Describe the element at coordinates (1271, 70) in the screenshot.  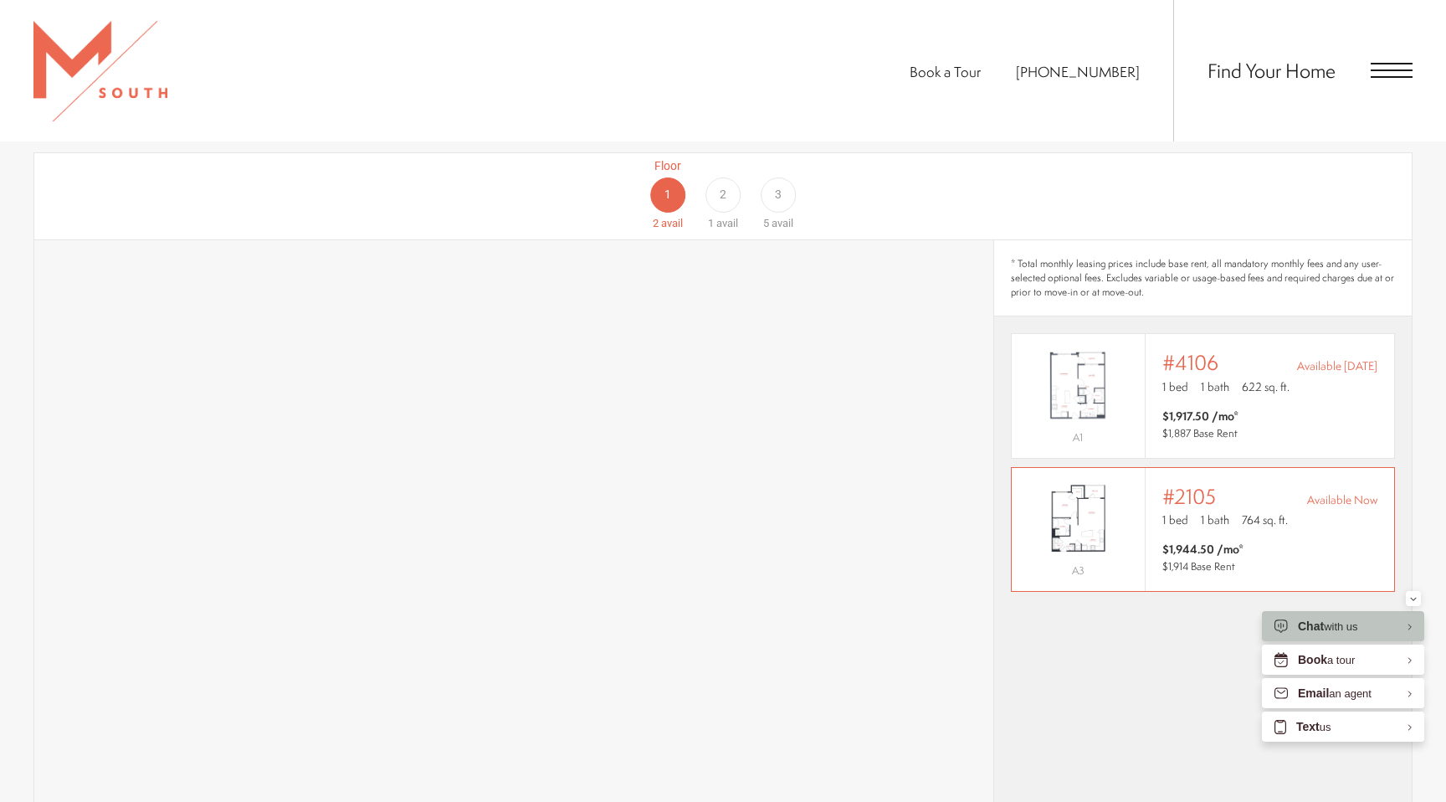
I see `span: Find Your Home` at that location.